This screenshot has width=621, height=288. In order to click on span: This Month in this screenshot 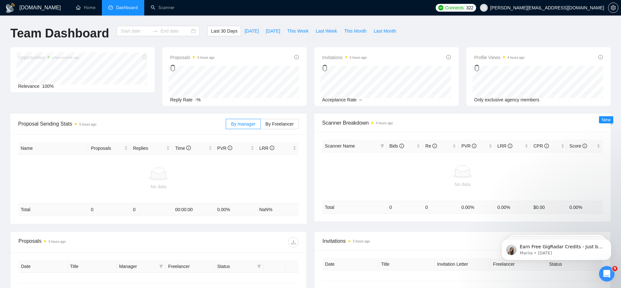, I will do `click(355, 31)`.